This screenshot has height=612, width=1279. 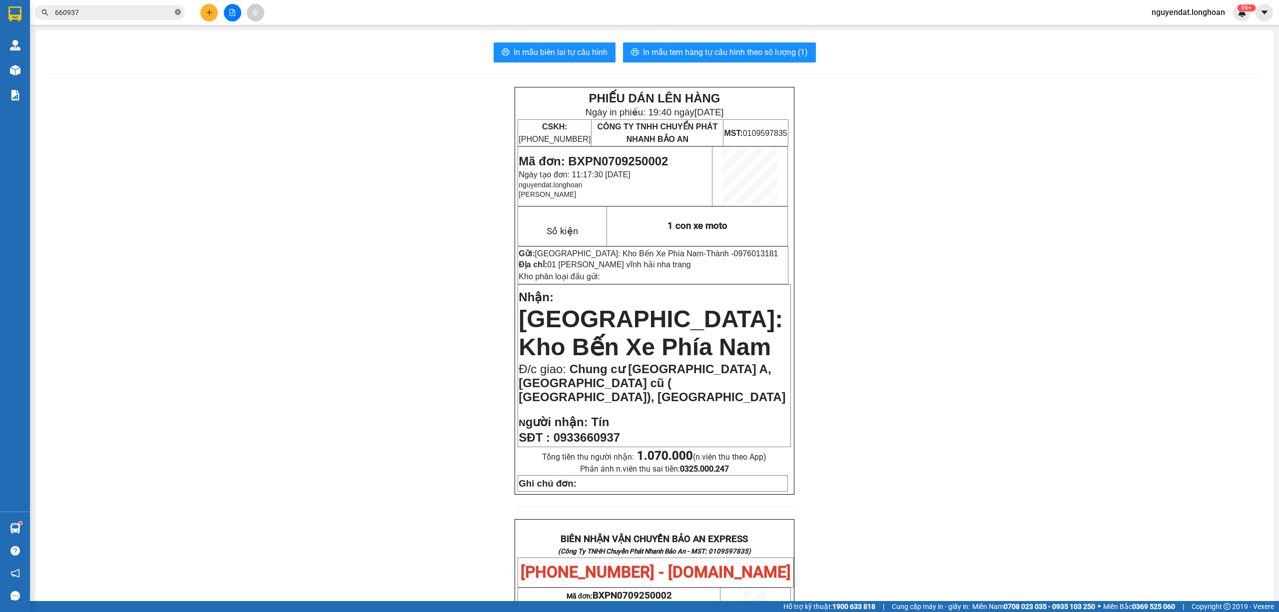 What do you see at coordinates (1049, 607) in the screenshot?
I see `strong: 0708 023 035 - 0935 103 250` at bounding box center [1049, 607].